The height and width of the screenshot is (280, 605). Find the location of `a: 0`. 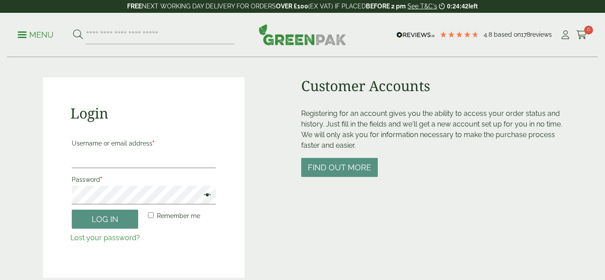

a: 0 is located at coordinates (582, 35).